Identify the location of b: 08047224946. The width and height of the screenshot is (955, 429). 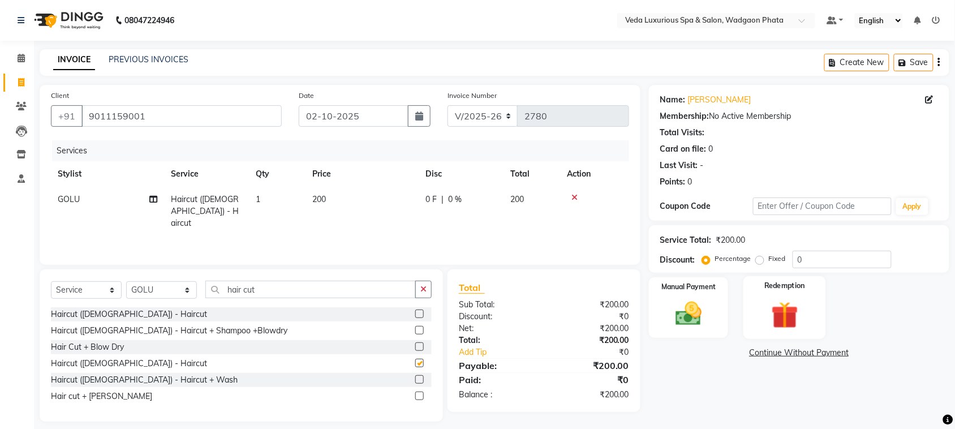
(149, 20).